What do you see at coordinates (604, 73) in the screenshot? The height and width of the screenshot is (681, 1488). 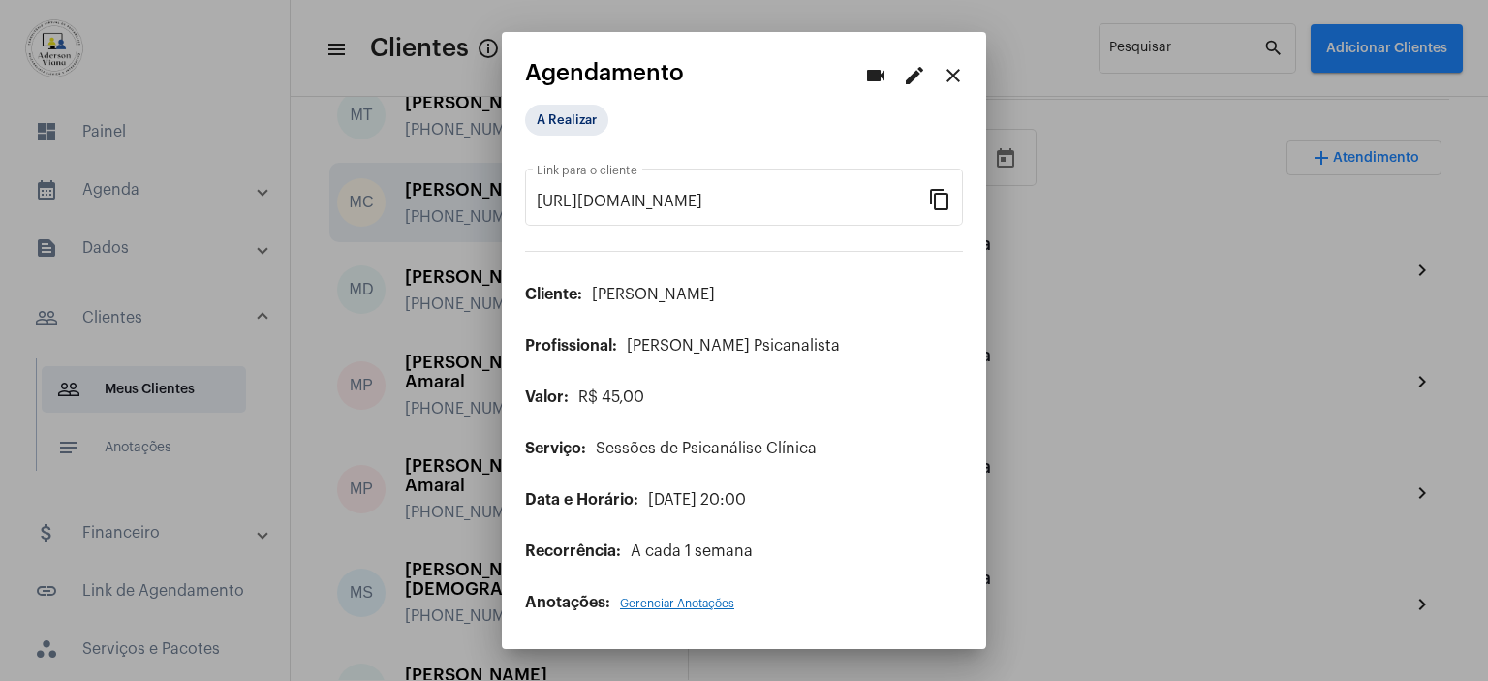 I see `span: Agendamento` at bounding box center [604, 73].